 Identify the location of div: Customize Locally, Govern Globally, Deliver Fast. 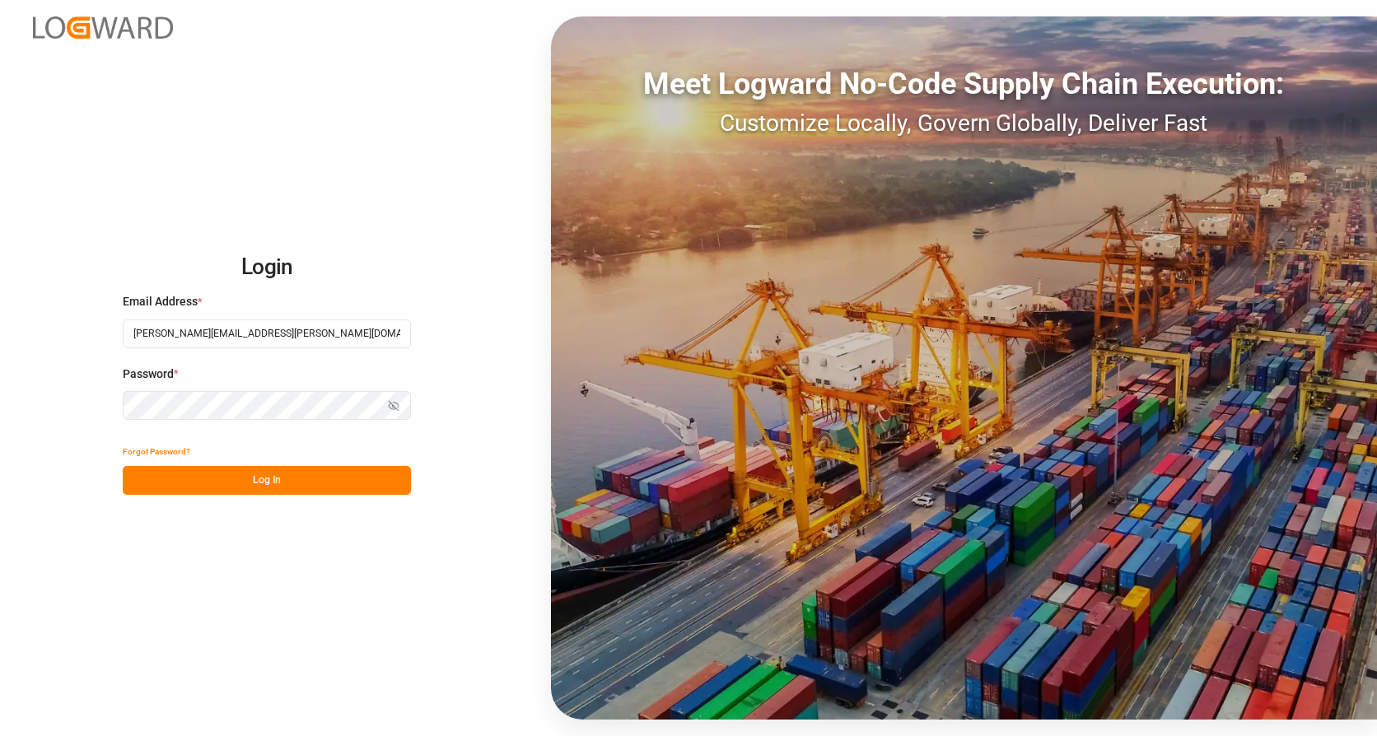
(963, 124).